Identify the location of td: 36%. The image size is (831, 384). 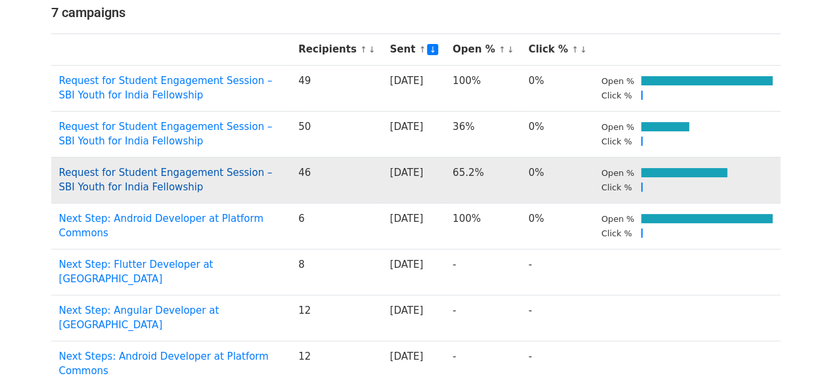
(482, 134).